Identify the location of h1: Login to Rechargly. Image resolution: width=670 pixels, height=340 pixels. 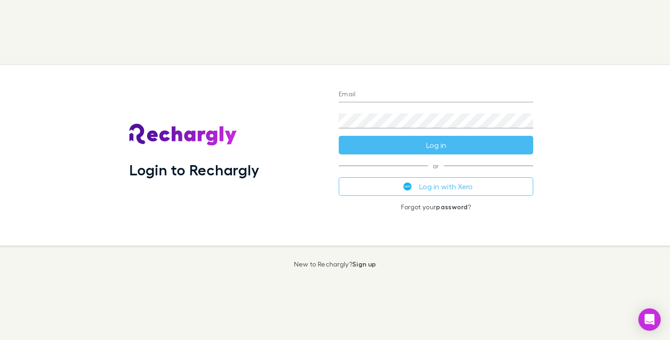
(194, 170).